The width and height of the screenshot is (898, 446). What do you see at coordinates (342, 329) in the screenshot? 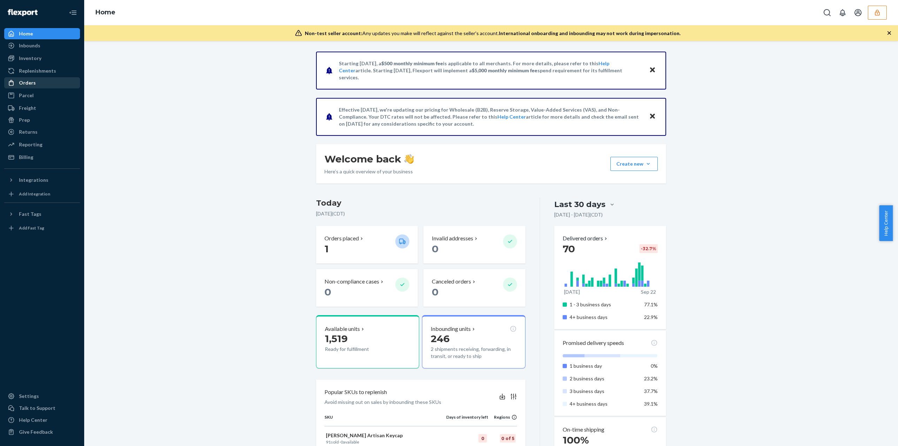
I see `p: Available units` at bounding box center [342, 329].